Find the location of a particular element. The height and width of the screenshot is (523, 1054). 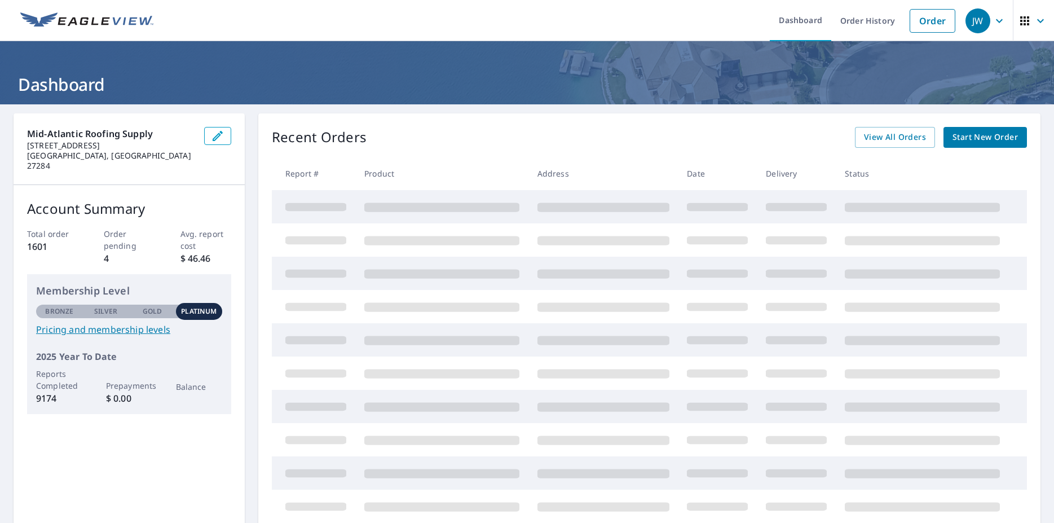

p: Silver is located at coordinates (106, 311).